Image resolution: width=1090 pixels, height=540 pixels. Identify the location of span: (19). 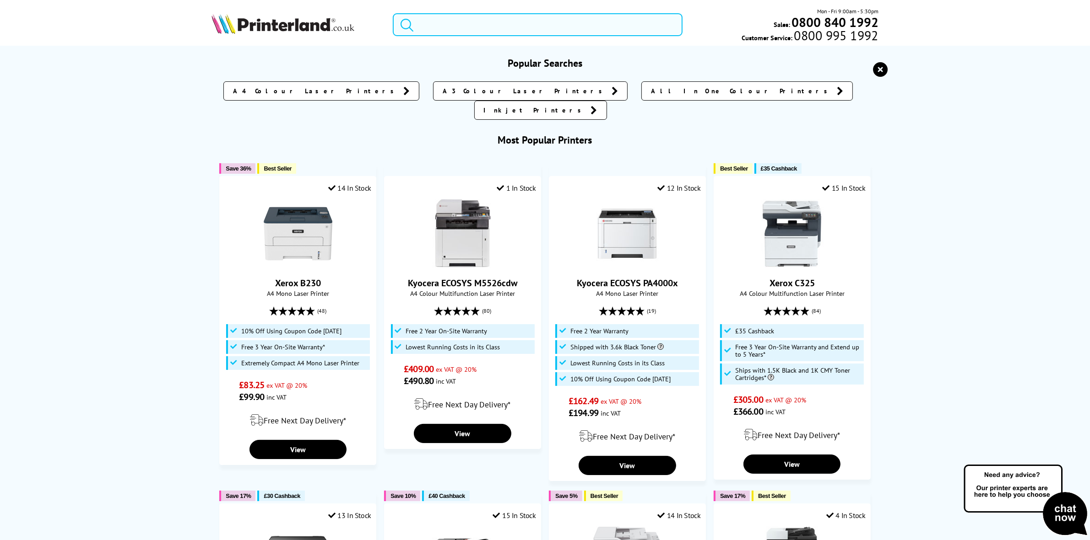
(651, 311).